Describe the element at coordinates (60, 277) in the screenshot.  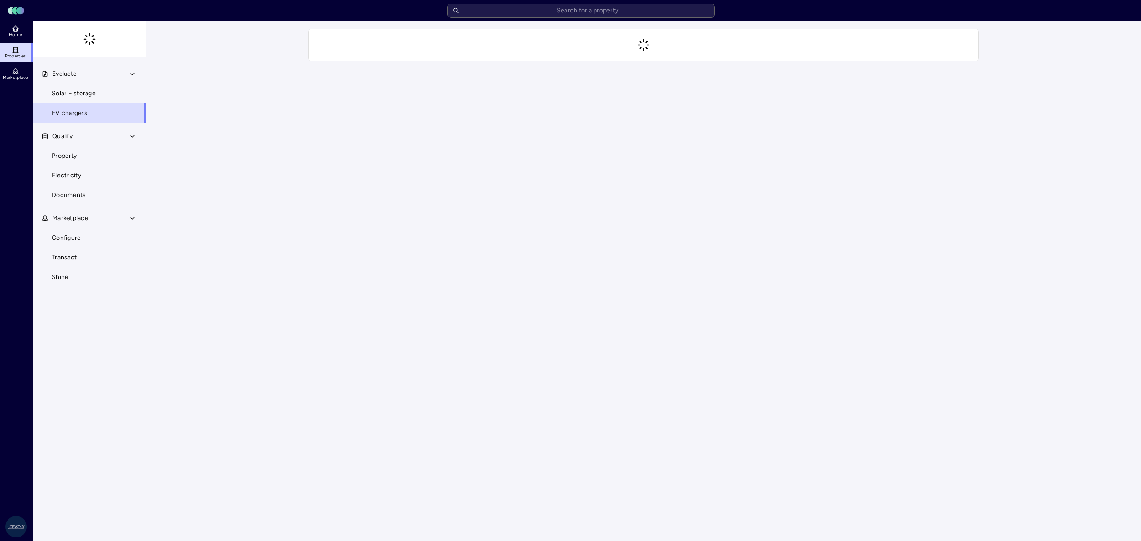
I see `span: Shine` at that location.